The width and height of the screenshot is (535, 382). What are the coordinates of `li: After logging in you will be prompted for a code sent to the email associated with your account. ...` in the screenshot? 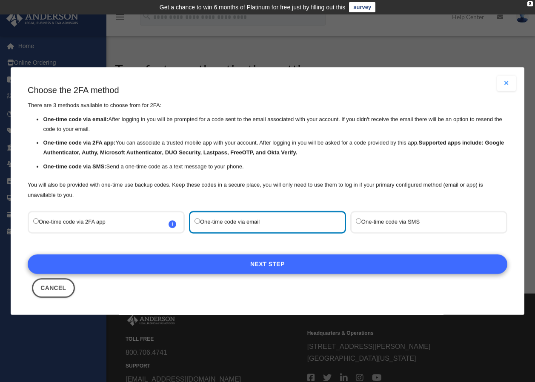 It's located at (276, 125).